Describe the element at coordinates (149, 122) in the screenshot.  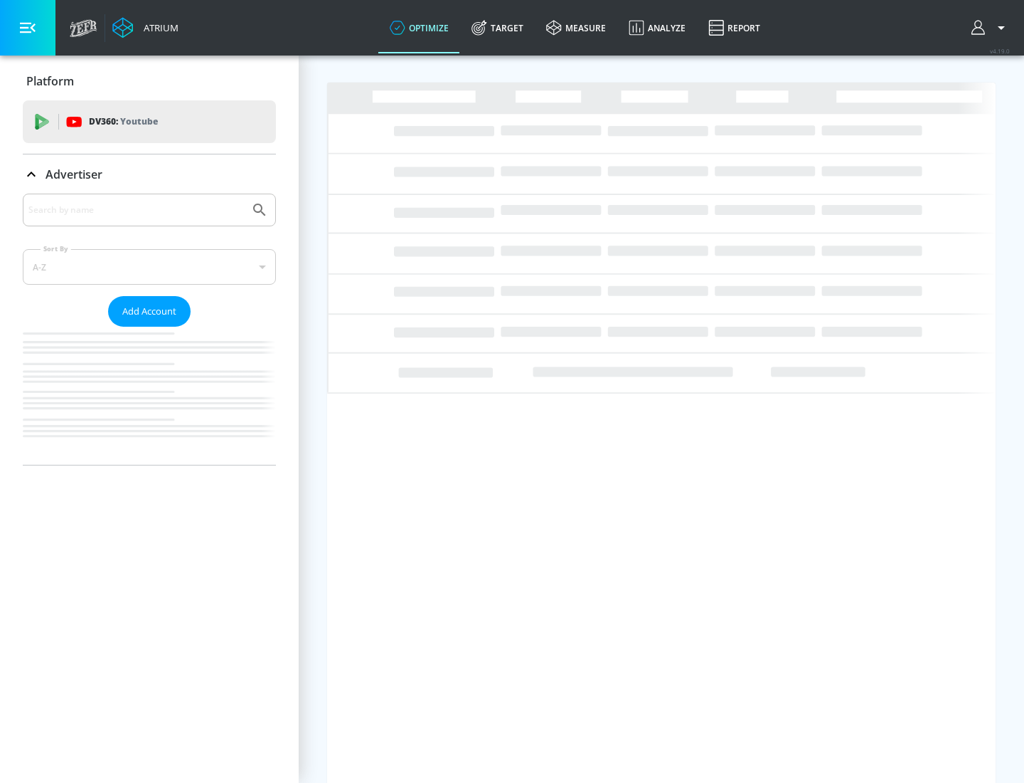
I see `div: DV360: Youtube` at that location.